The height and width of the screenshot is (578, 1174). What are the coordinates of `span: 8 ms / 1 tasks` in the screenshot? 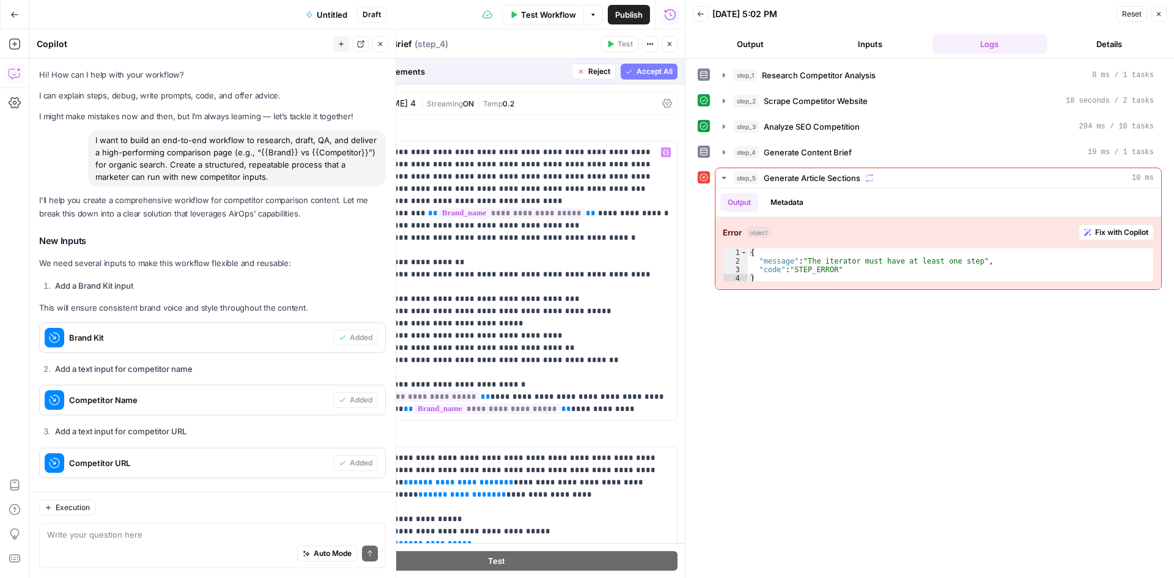 It's located at (1123, 75).